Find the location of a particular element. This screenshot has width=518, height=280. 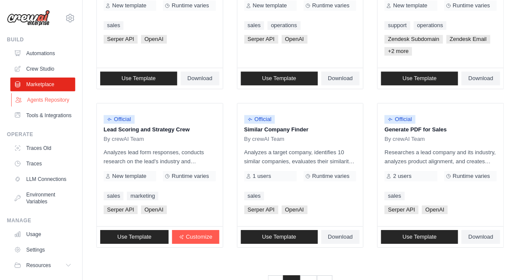

a: LLM Connections is located at coordinates (43, 179).